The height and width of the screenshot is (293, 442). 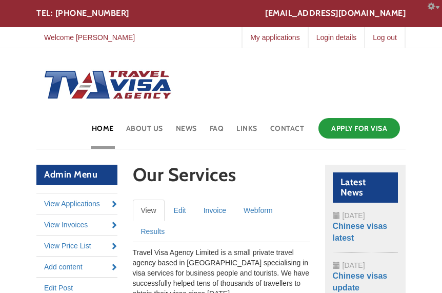 I want to click on a: Log out, so click(x=384, y=37).